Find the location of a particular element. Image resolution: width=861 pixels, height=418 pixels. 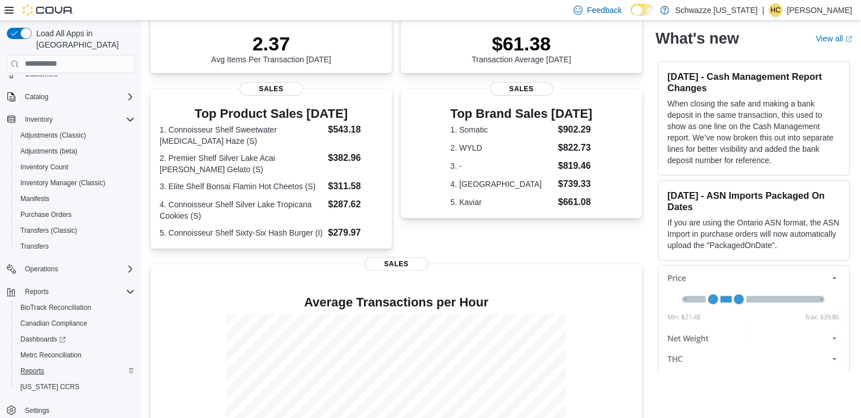

span: Inventory Count is located at coordinates (44, 167).